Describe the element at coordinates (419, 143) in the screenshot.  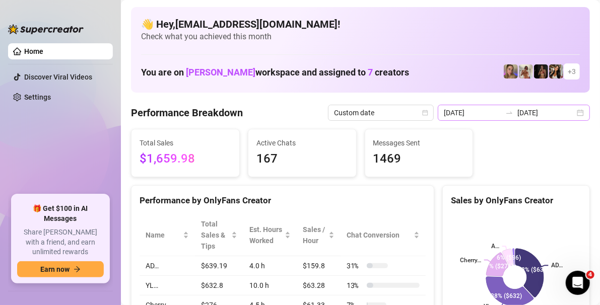
I see `span: Messages Sent` at that location.